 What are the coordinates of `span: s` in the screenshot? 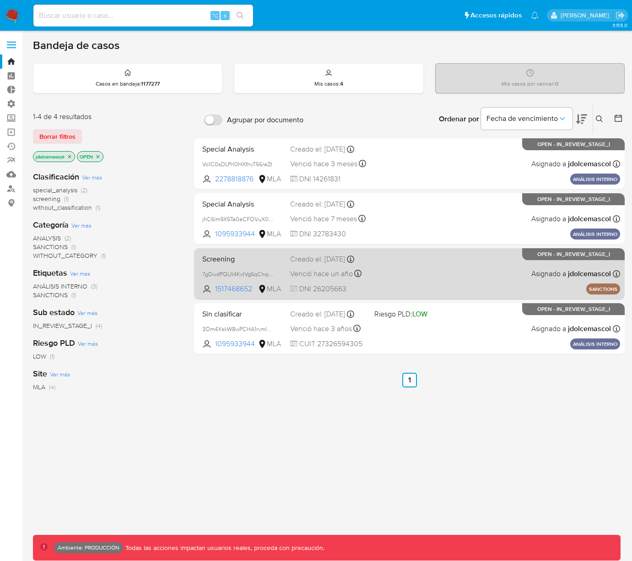 It's located at (225, 15).